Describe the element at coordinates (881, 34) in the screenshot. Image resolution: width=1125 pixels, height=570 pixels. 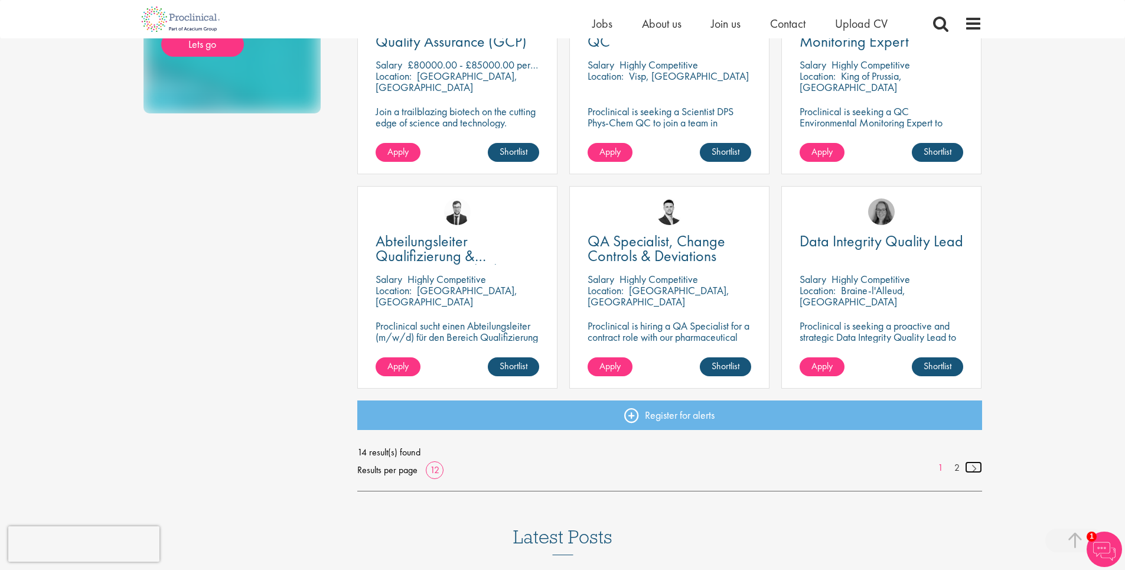
I see `a: QC Environmental Monitoring Expert` at that location.